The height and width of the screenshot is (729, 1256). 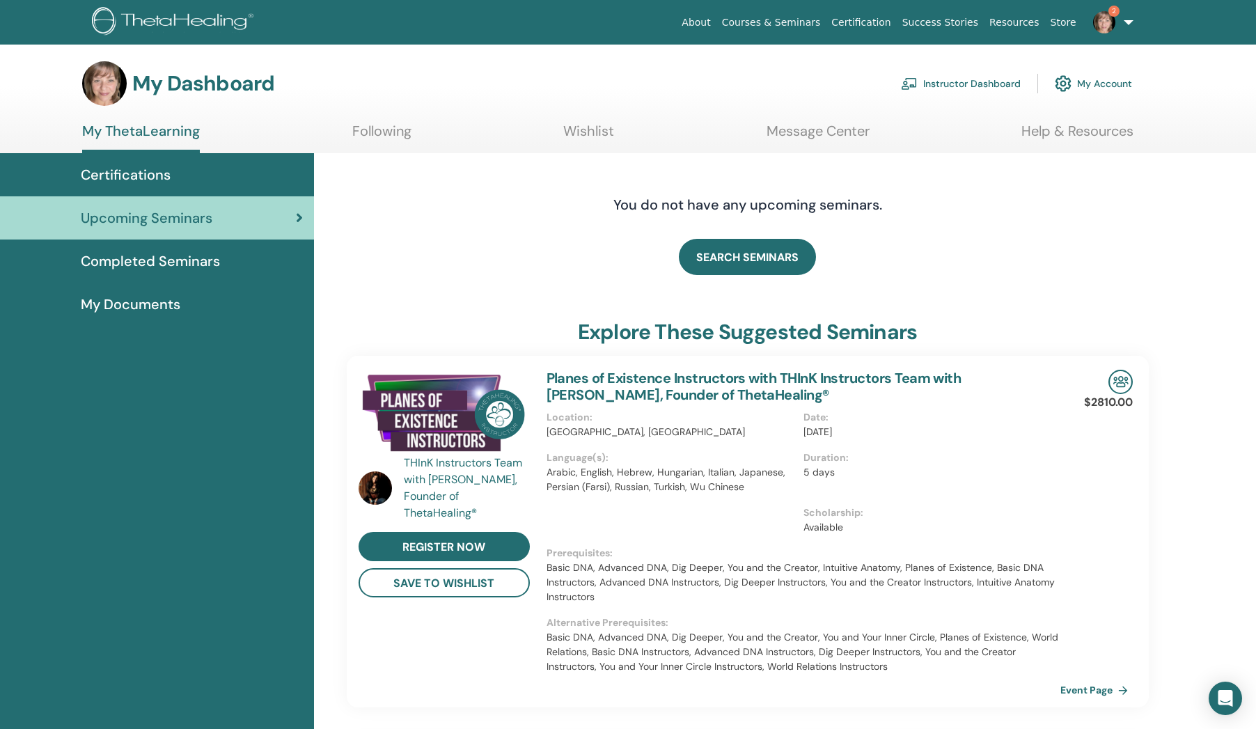 I want to click on p: $2810.00, so click(x=1109, y=403).